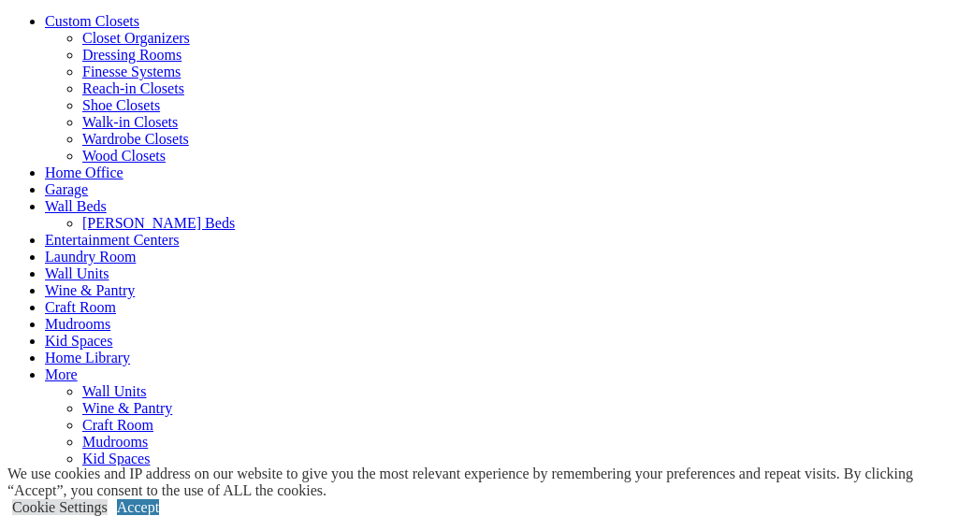 The width and height of the screenshot is (958, 516). Describe the element at coordinates (132, 54) in the screenshot. I see `a: Dressing Rooms` at that location.